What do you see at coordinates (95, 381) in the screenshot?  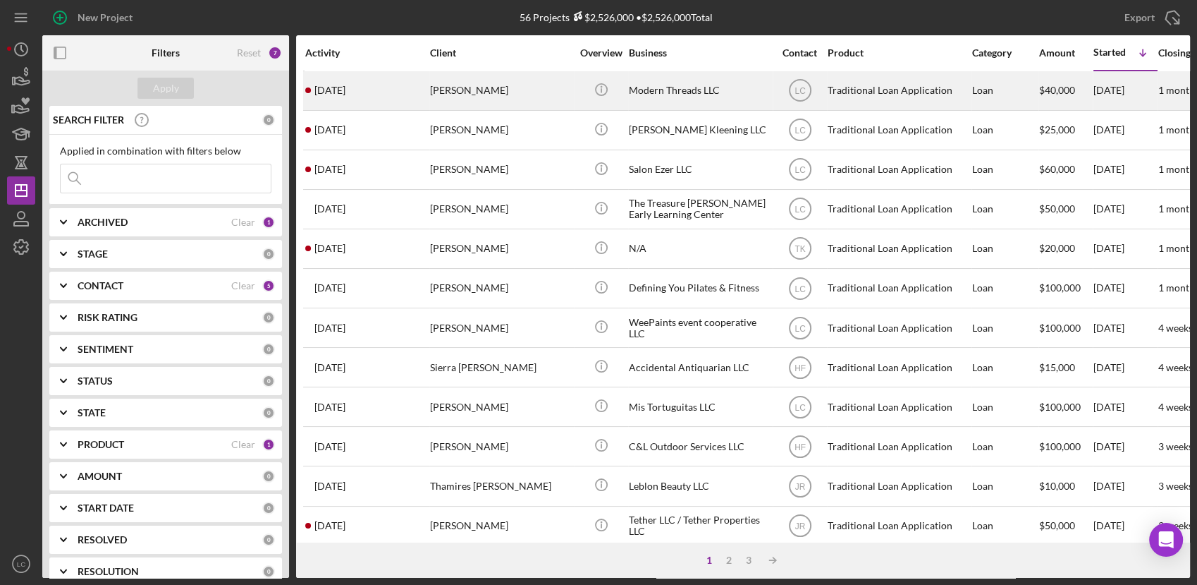 I see `b: STATUS` at bounding box center [95, 381].